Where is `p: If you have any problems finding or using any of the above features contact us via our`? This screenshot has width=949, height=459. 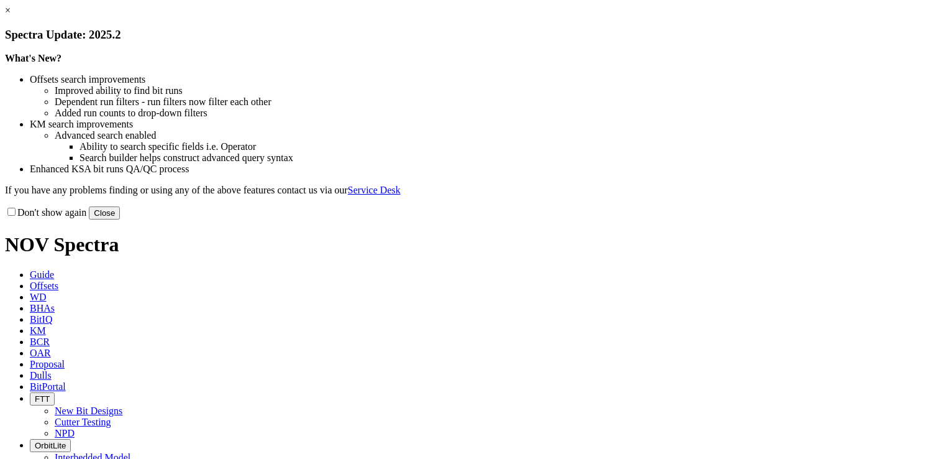 p: If you have any problems finding or using any of the above features contact us via our is located at coordinates (475, 190).